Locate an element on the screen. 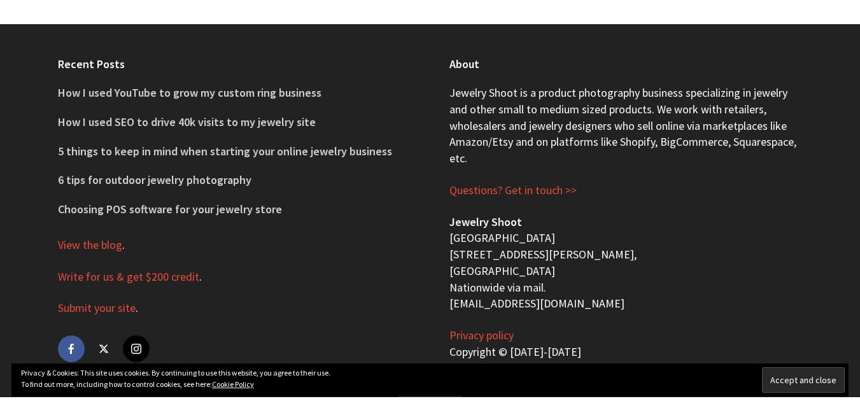 This screenshot has width=860, height=408. h4: About is located at coordinates (626, 64).